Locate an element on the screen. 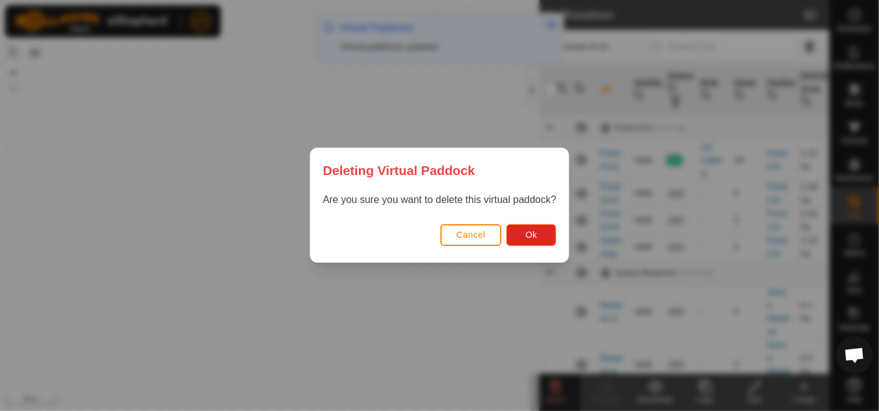 This screenshot has width=879, height=411. span: Ok is located at coordinates (531, 235).